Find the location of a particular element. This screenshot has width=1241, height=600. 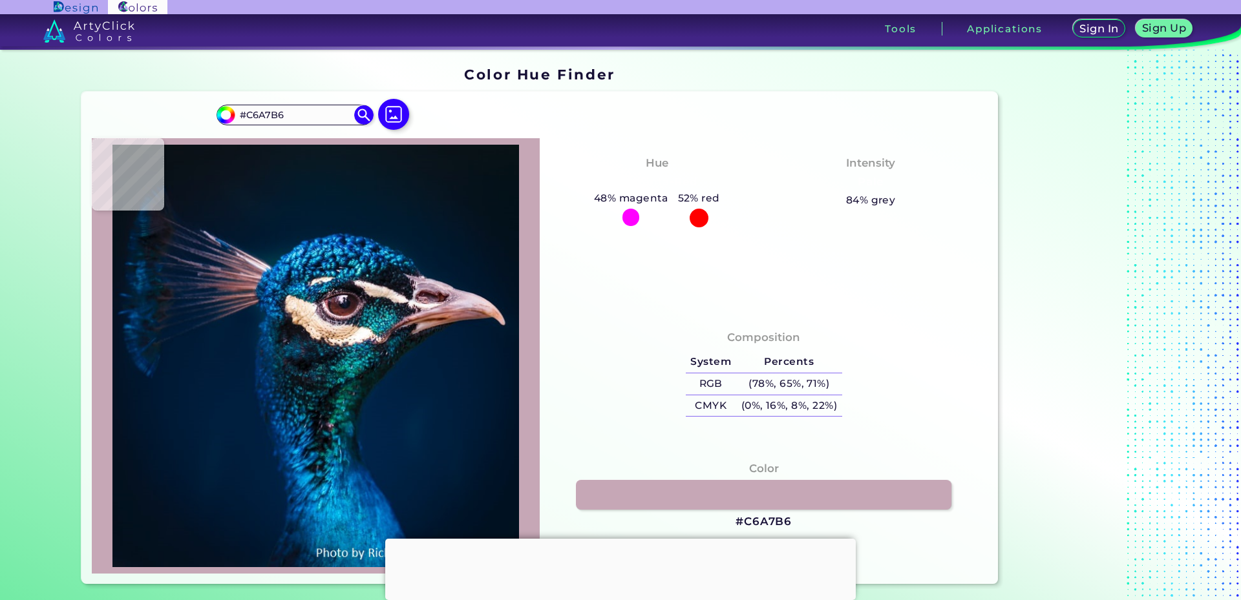

img: icon picture is located at coordinates (394, 114).